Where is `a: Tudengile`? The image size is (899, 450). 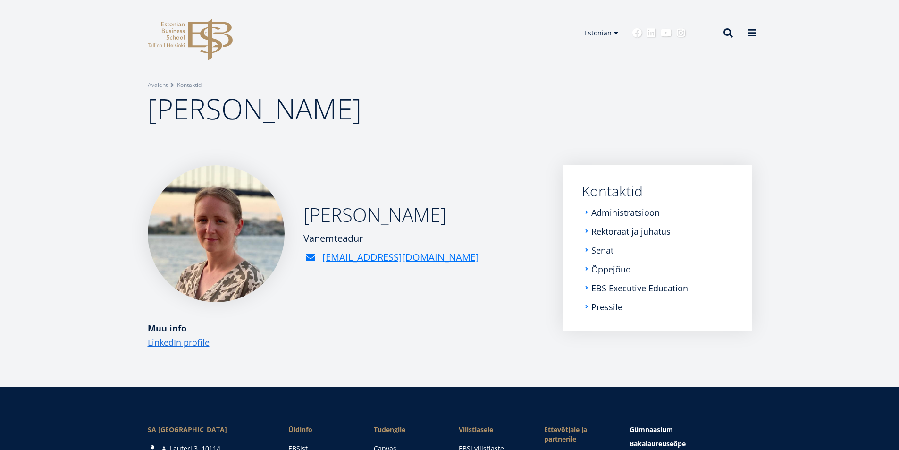
a: Tudengile is located at coordinates (407, 429).